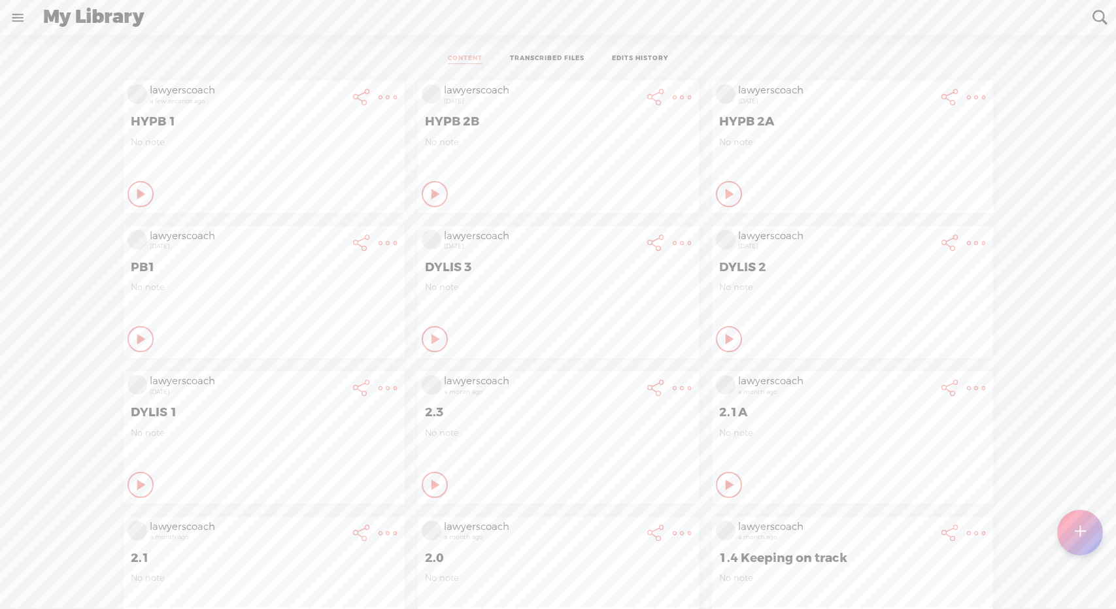  What do you see at coordinates (558, 412) in the screenshot?
I see `span: 2.3` at bounding box center [558, 412].